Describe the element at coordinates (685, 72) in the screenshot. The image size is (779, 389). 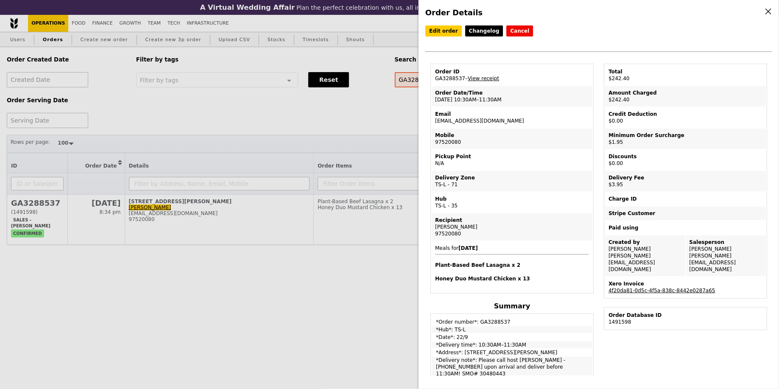
I see `div: Total` at that location.